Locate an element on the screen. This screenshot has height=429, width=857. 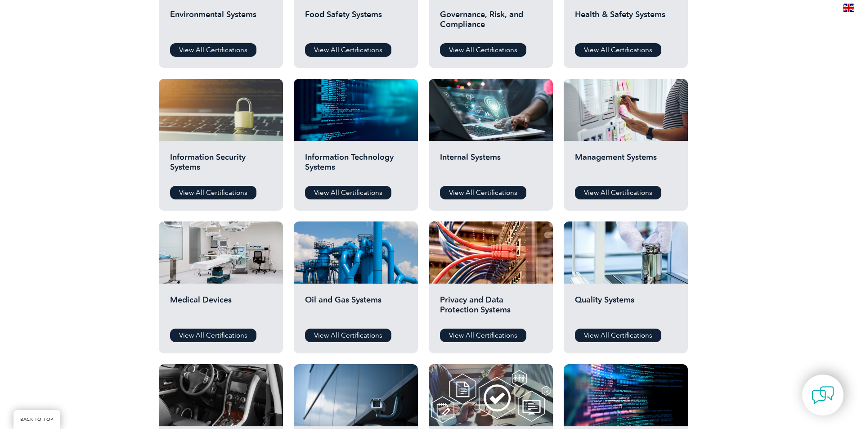
h2: Environmental Systems is located at coordinates (221, 23).